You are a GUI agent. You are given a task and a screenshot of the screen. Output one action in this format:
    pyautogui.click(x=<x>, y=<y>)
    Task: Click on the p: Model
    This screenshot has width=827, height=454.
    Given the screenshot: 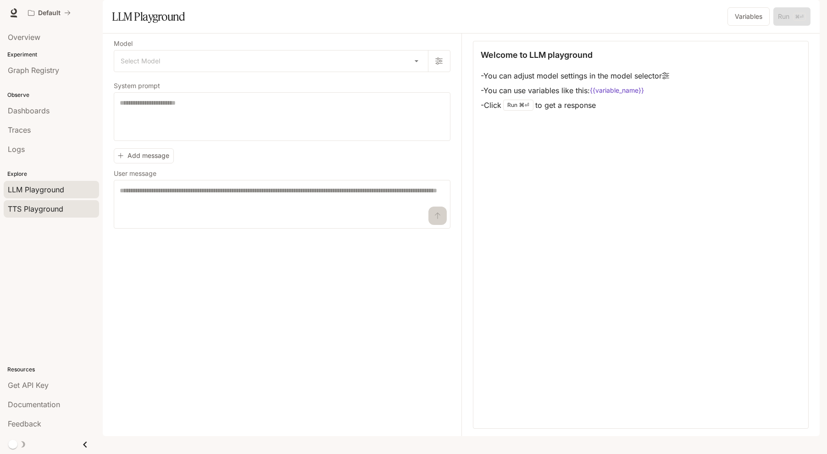 What is the action you would take?
    pyautogui.click(x=123, y=44)
    